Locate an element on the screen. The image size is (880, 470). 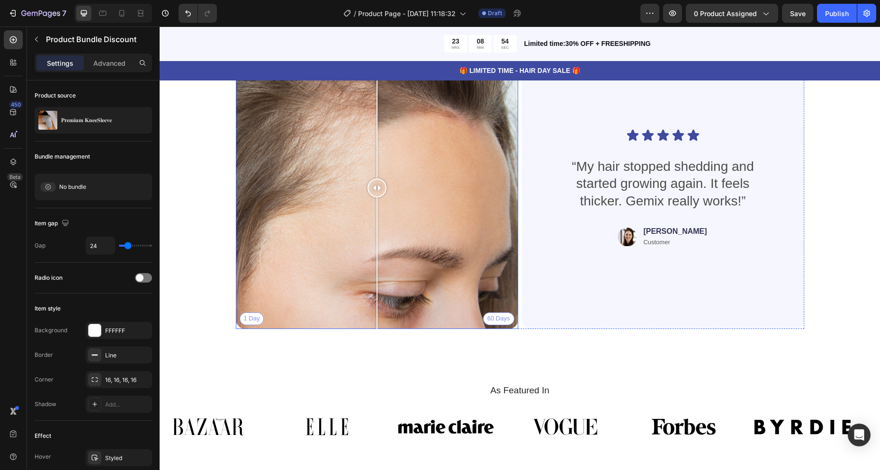
div: Open Intercom Messenger is located at coordinates (859, 435).